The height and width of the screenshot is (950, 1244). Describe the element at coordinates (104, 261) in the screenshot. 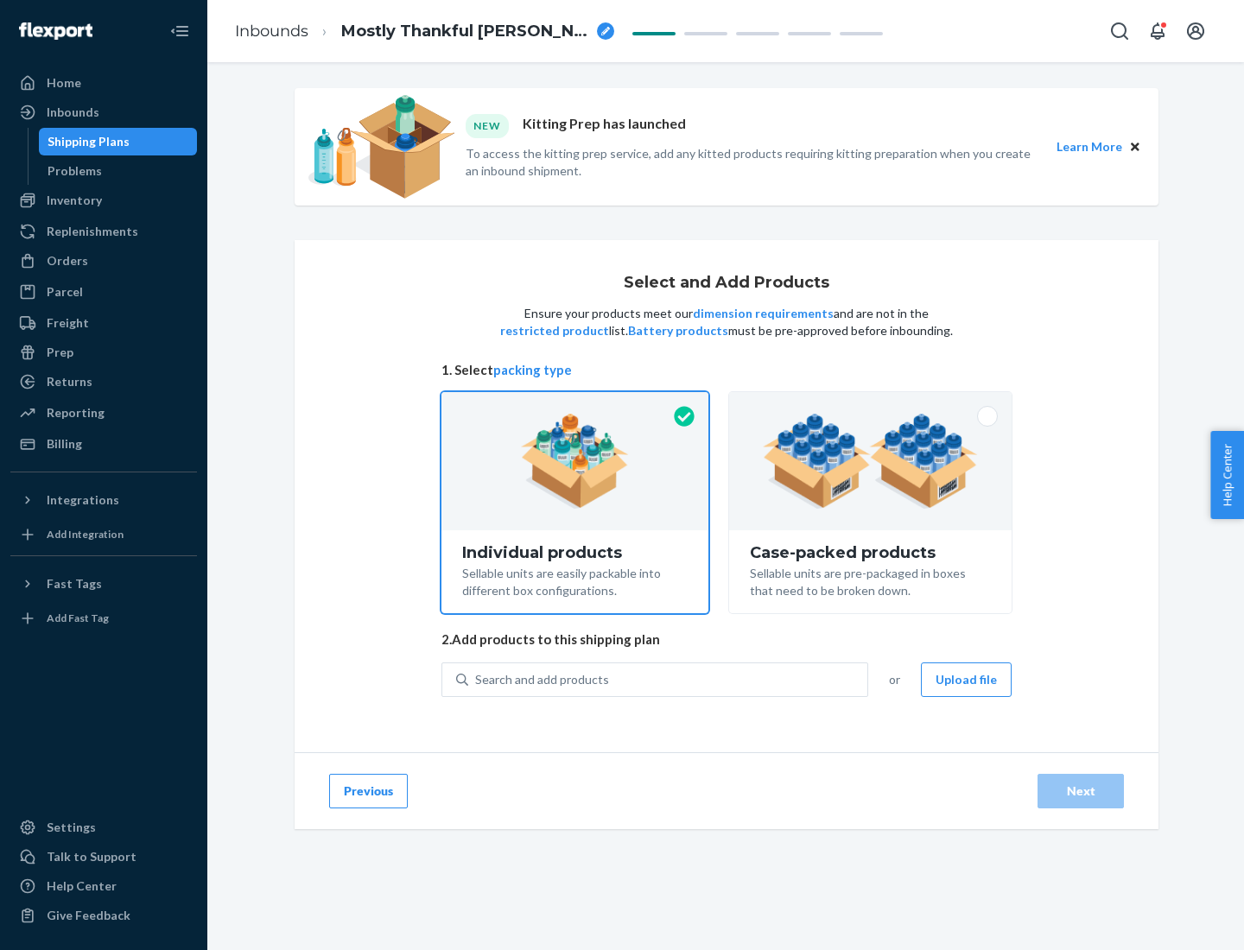

I see `a: Orders` at that location.